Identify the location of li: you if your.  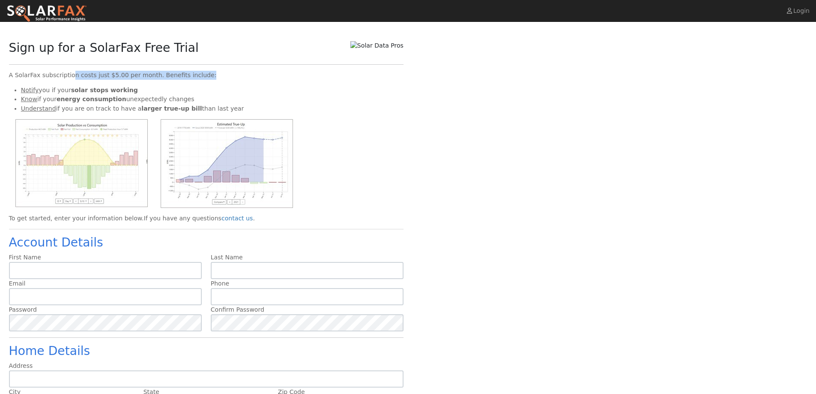
(212, 90).